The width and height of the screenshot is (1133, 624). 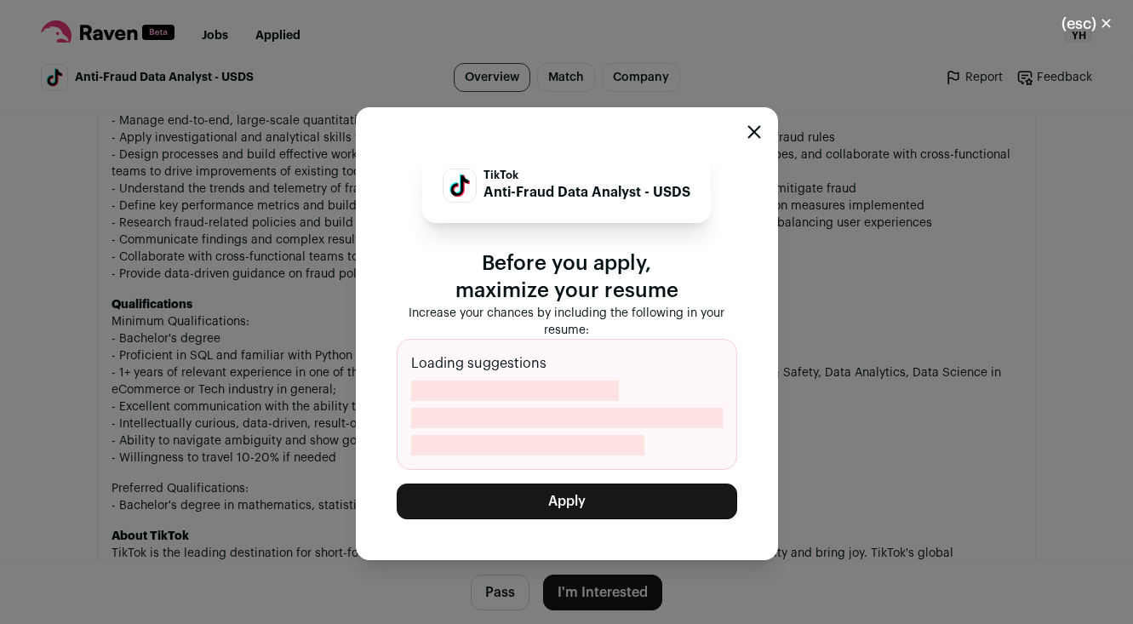 What do you see at coordinates (567, 404) in the screenshot?
I see `div: Loading suggestions` at bounding box center [567, 404].